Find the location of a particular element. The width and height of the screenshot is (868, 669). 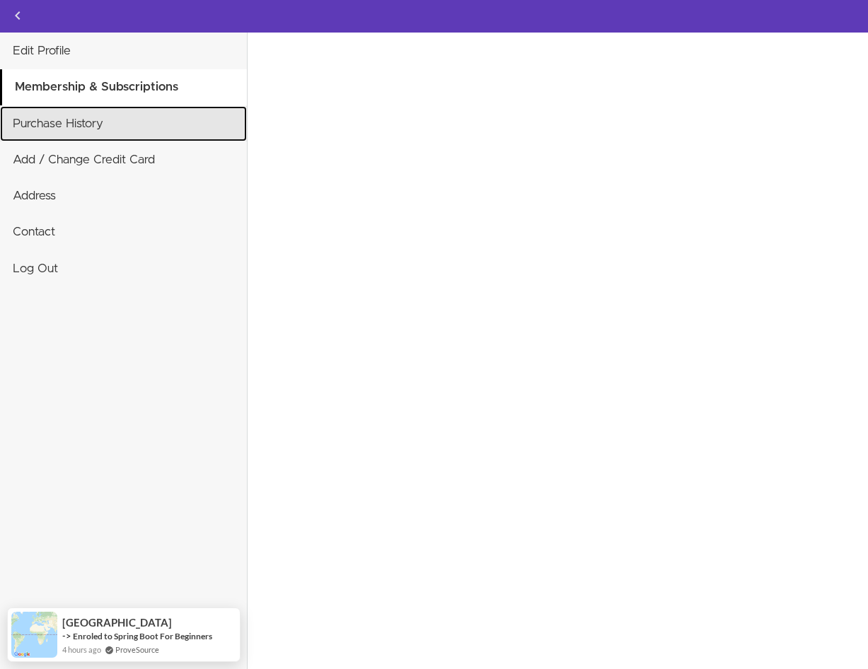

svg: Back to courses is located at coordinates (18, 16).